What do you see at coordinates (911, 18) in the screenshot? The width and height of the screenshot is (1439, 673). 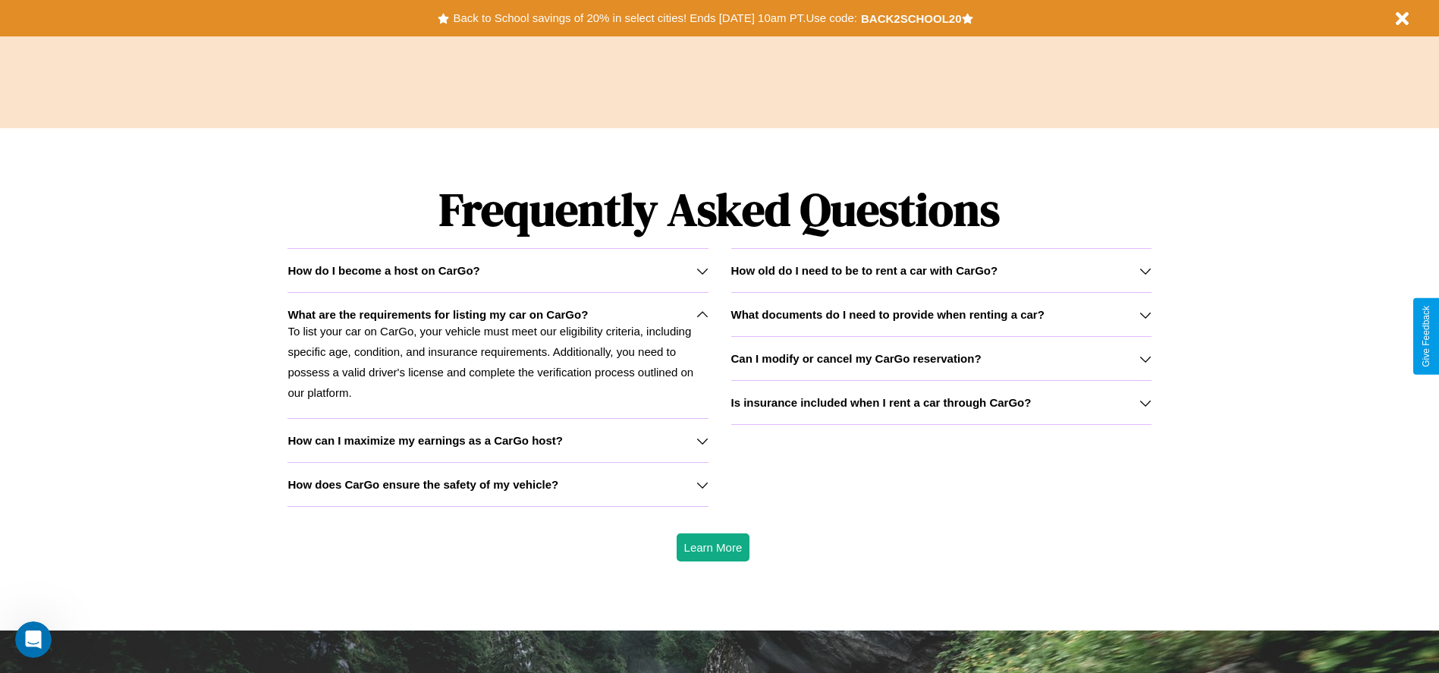 I see `b: BACK2SCHOOL20` at bounding box center [911, 18].